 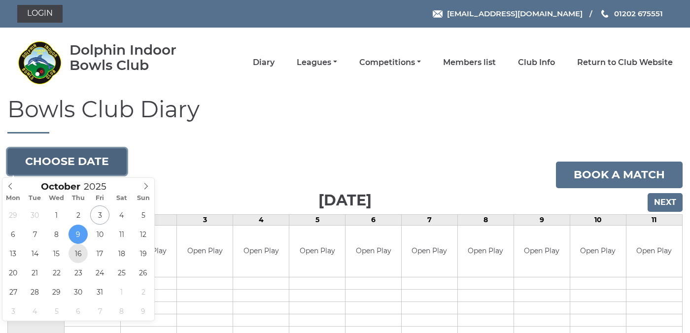 What do you see at coordinates (34, 292) in the screenshot?
I see `span: October 28, 2025` at bounding box center [34, 292].